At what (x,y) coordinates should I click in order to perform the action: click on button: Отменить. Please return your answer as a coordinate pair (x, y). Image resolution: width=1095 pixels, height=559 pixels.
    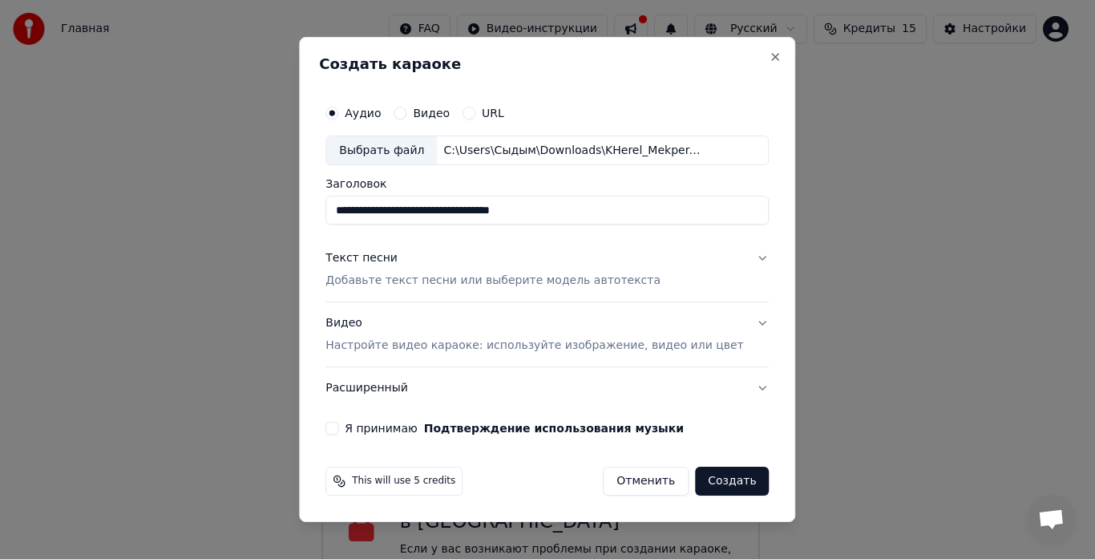
    Looking at the image, I should click on (645, 481).